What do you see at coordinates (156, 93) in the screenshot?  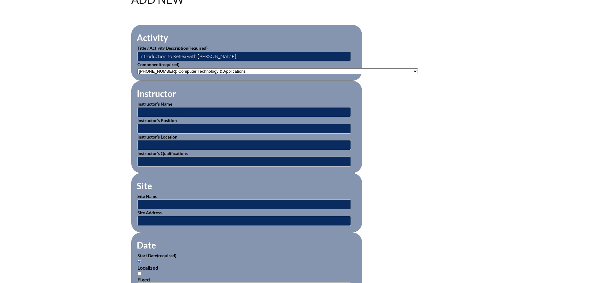 I see `legend: Instructor` at bounding box center [156, 93].